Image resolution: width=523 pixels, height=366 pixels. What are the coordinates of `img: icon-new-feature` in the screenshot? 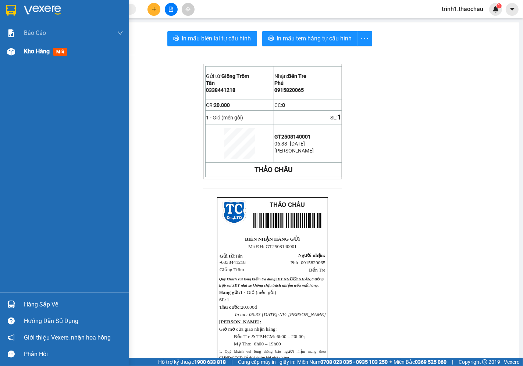 It's located at (496, 9).